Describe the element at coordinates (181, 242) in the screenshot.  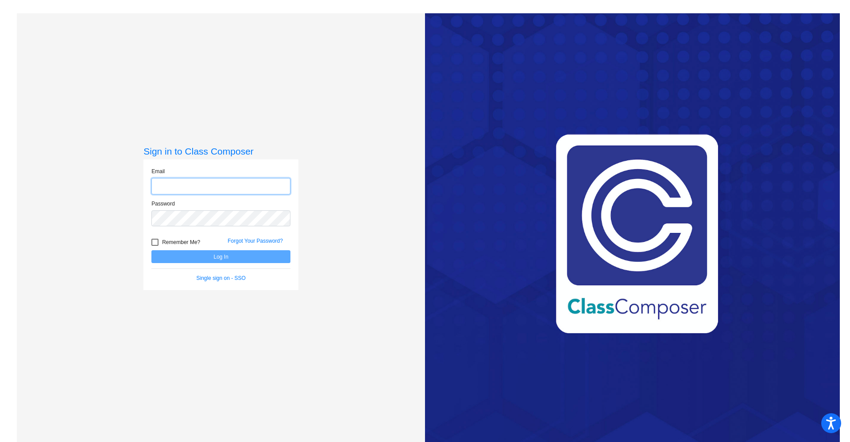
I see `span: Remember Me?` at that location.